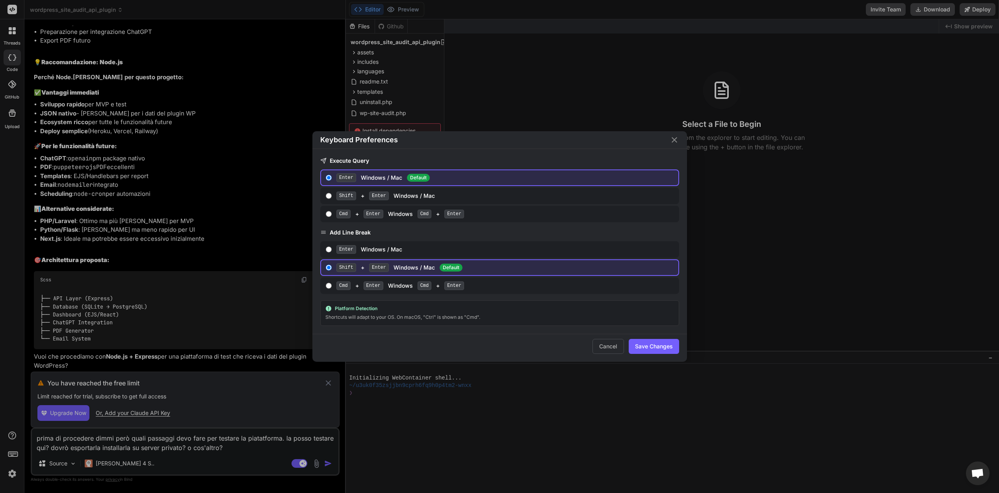 The image size is (999, 493). What do you see at coordinates (329, 249) in the screenshot?
I see `input: EnterWindows / Mac` at bounding box center [329, 249].